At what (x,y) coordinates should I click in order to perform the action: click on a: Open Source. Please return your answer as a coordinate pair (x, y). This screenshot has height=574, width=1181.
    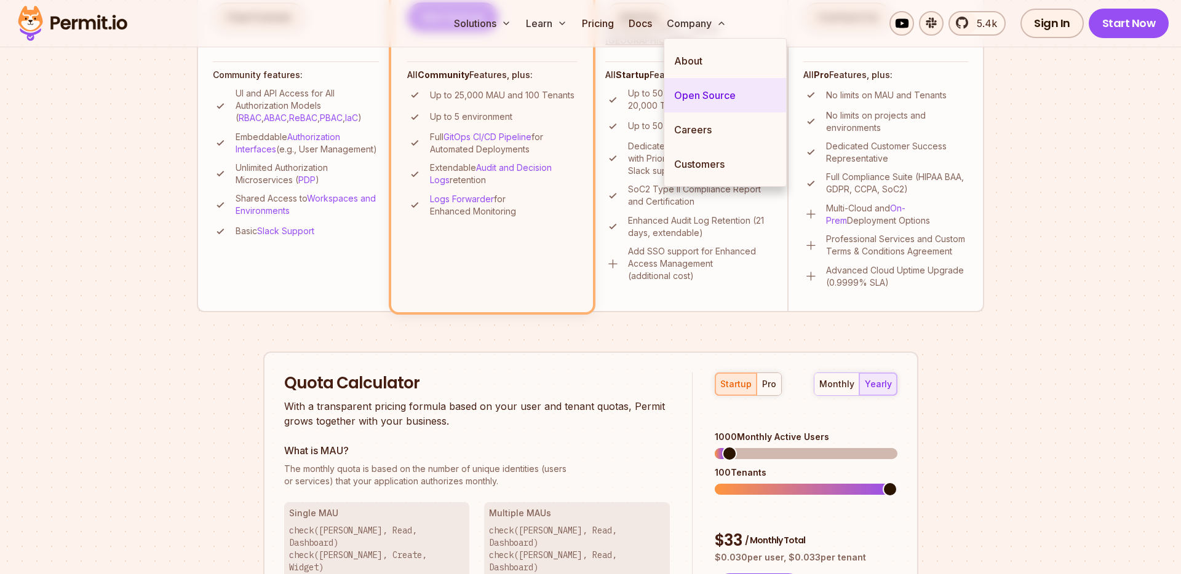
    Looking at the image, I should click on (725, 95).